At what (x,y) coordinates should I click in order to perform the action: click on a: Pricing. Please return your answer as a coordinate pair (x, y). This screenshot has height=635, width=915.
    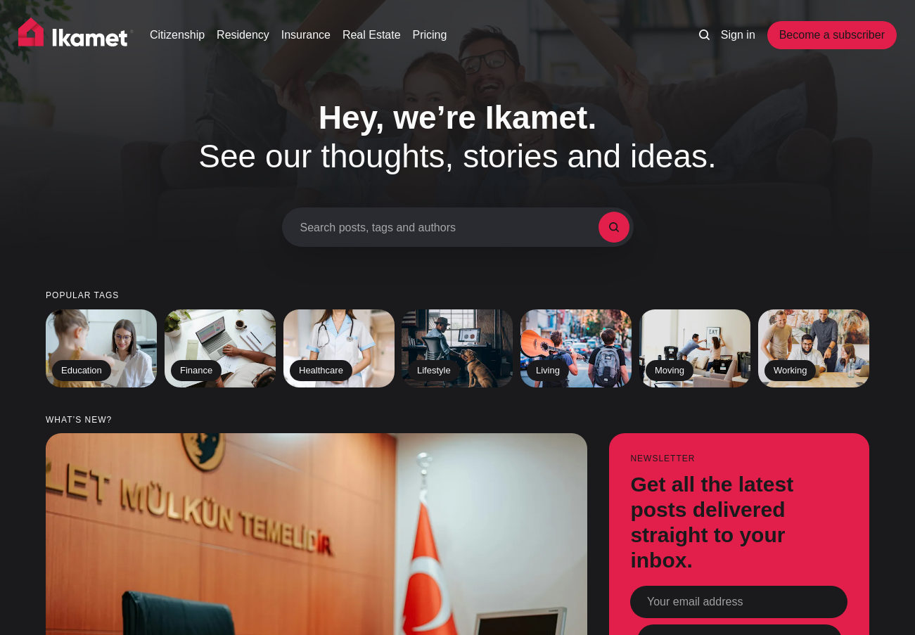
    Looking at the image, I should click on (430, 35).